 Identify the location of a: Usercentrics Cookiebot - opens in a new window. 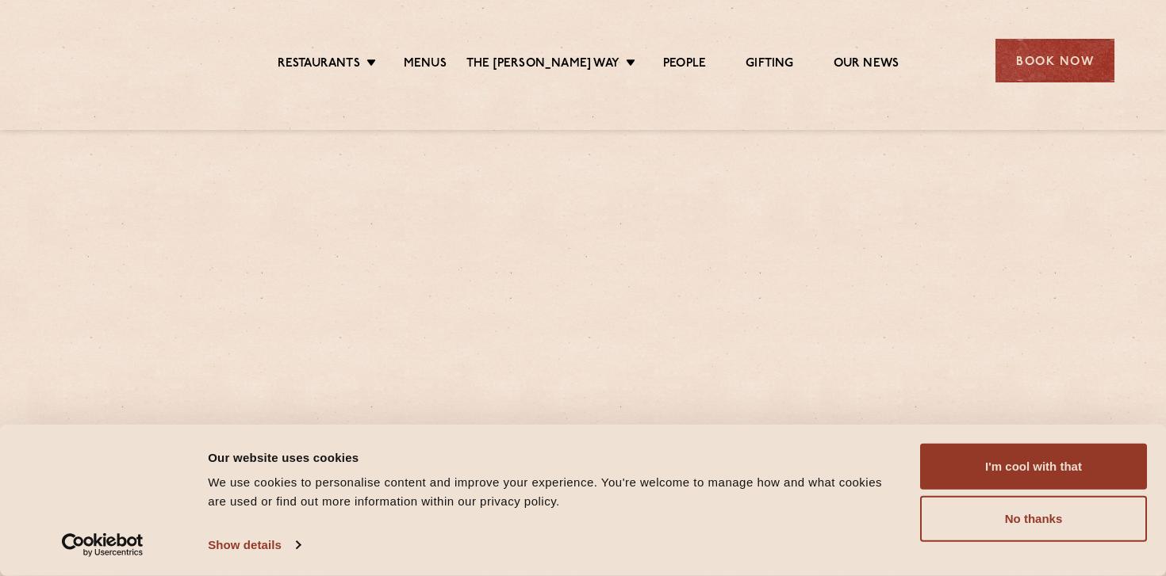
(102, 546).